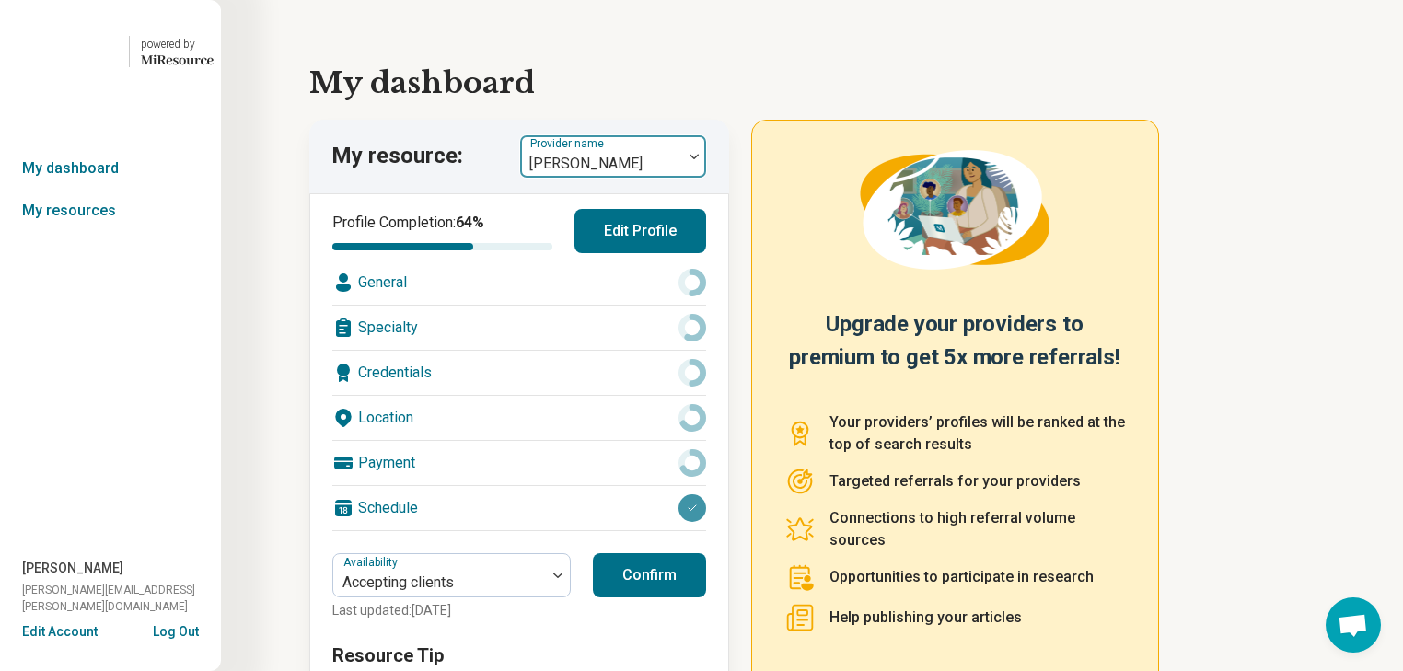  Describe the element at coordinates (812, 83) in the screenshot. I see `h1: My dashboard` at that location.